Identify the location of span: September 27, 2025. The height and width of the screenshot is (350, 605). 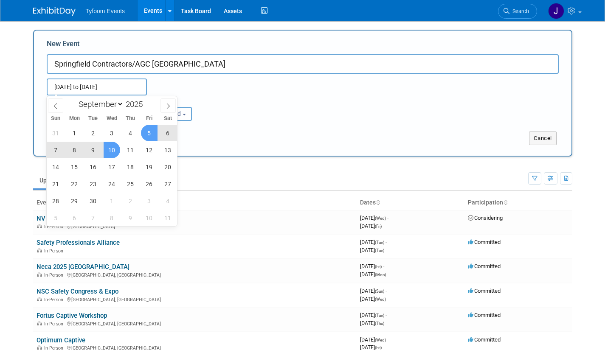
(168, 184).